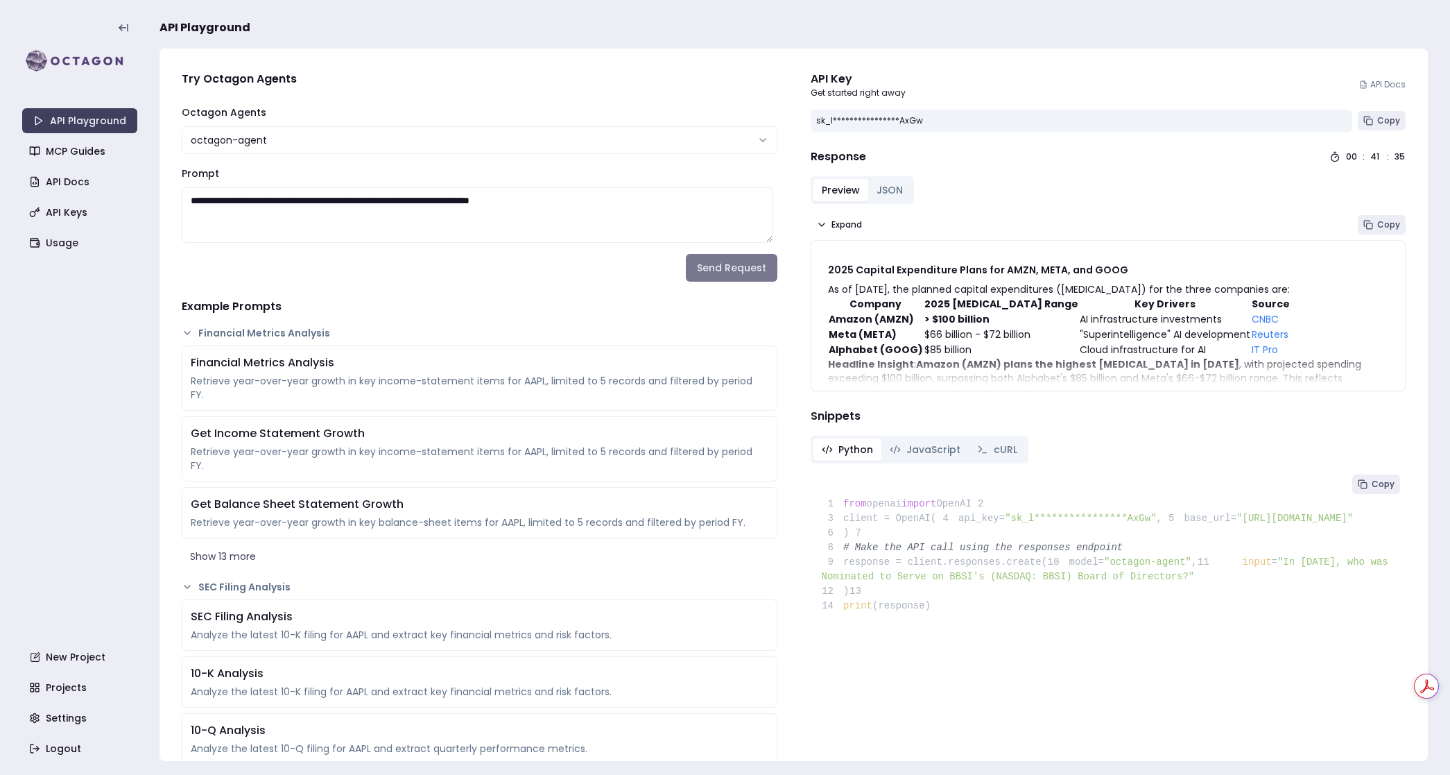  I want to click on span: 14, so click(833, 605).